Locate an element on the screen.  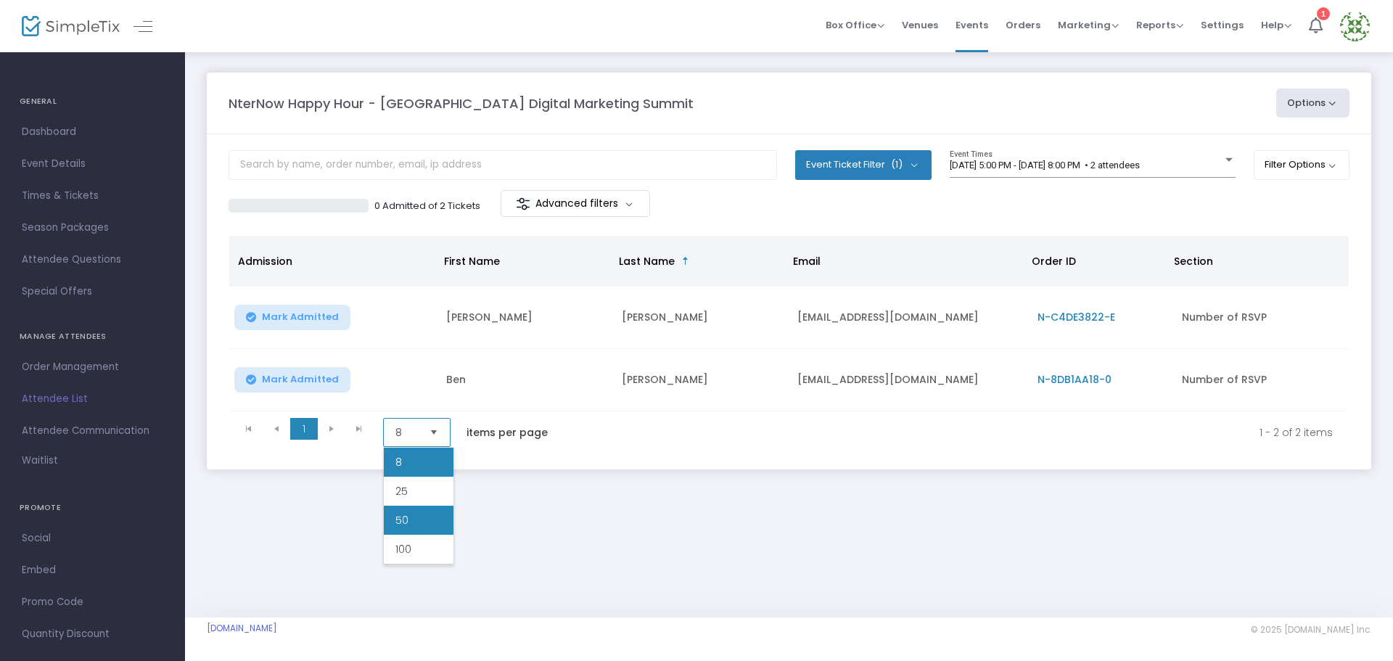
span: Waitlist is located at coordinates (40, 461).